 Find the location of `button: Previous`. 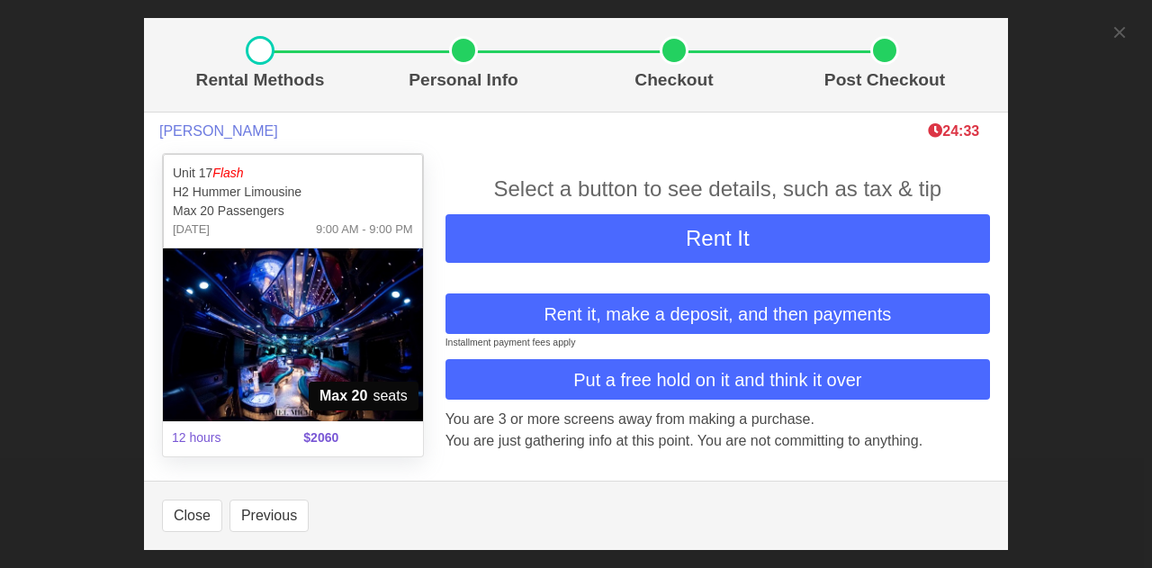

button: Previous is located at coordinates (269, 516).